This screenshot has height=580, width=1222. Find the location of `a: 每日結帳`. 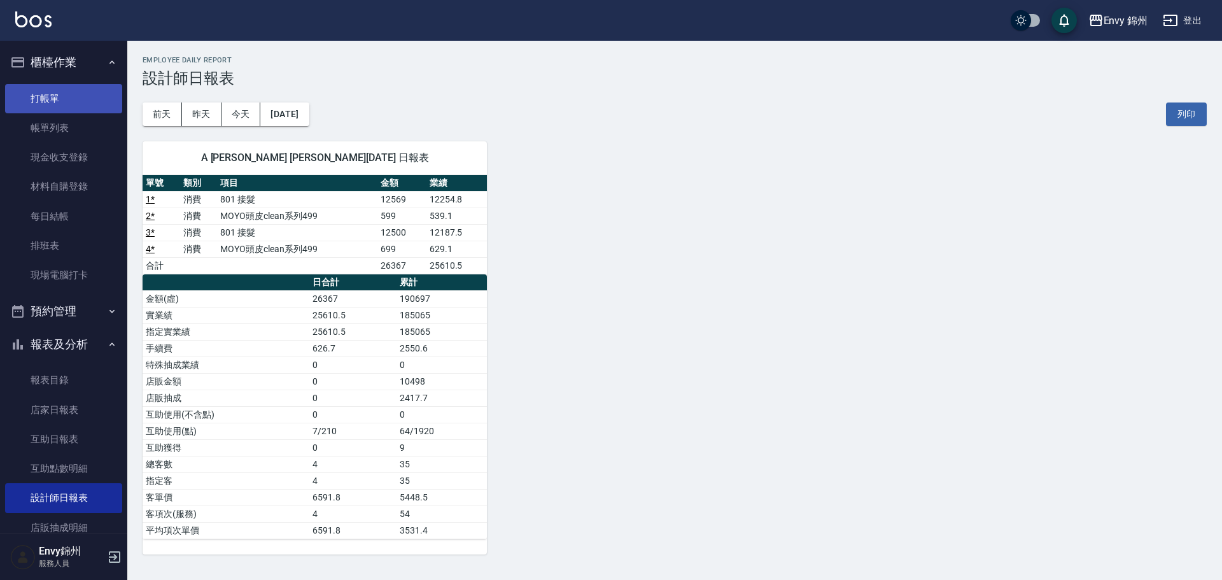

a: 每日結帳 is located at coordinates (64, 216).